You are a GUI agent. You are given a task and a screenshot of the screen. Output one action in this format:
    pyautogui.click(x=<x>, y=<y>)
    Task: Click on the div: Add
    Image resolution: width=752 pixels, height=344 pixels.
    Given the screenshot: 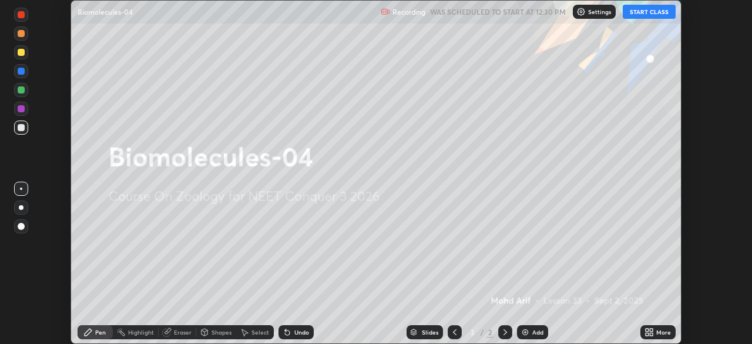 What is the action you would take?
    pyautogui.click(x=538, y=332)
    